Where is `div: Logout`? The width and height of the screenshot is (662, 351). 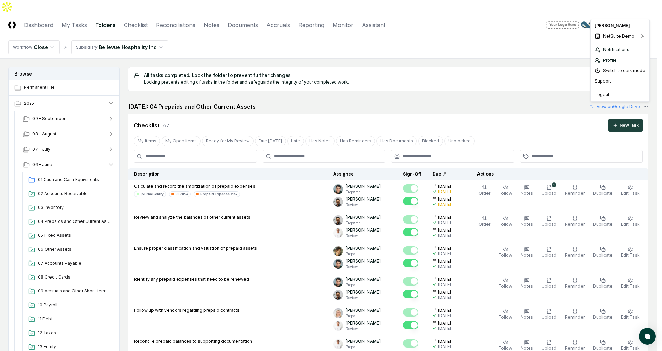
div: Logout is located at coordinates (620, 95).